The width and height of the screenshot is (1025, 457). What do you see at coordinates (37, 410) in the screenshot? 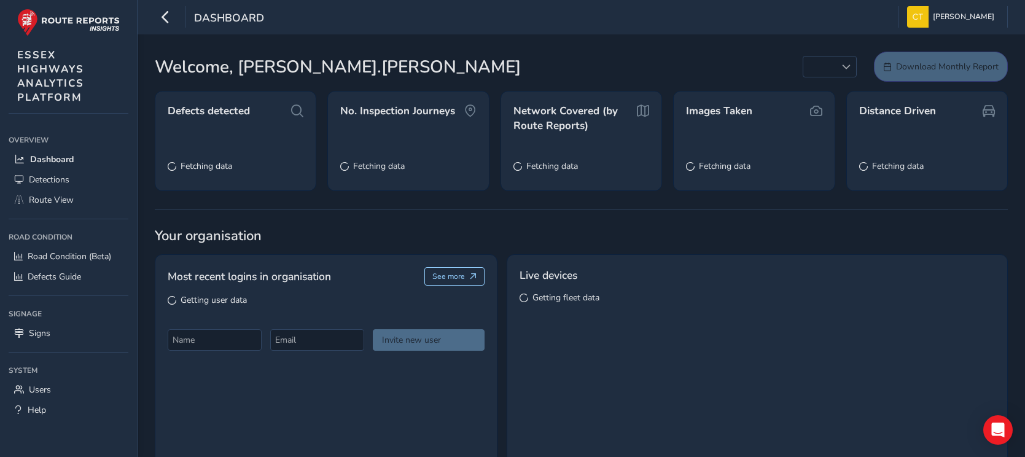
I see `span: Help` at bounding box center [37, 410].